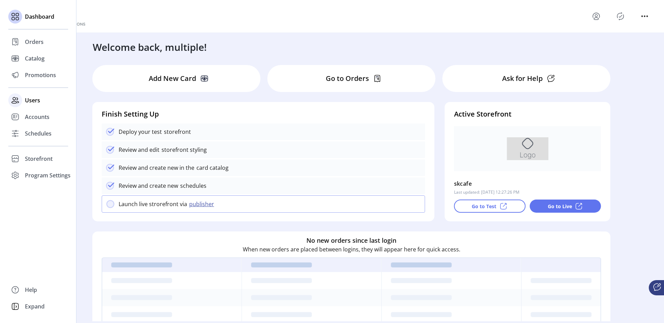  What do you see at coordinates (463, 184) in the screenshot?
I see `p: skcafe` at bounding box center [463, 184].